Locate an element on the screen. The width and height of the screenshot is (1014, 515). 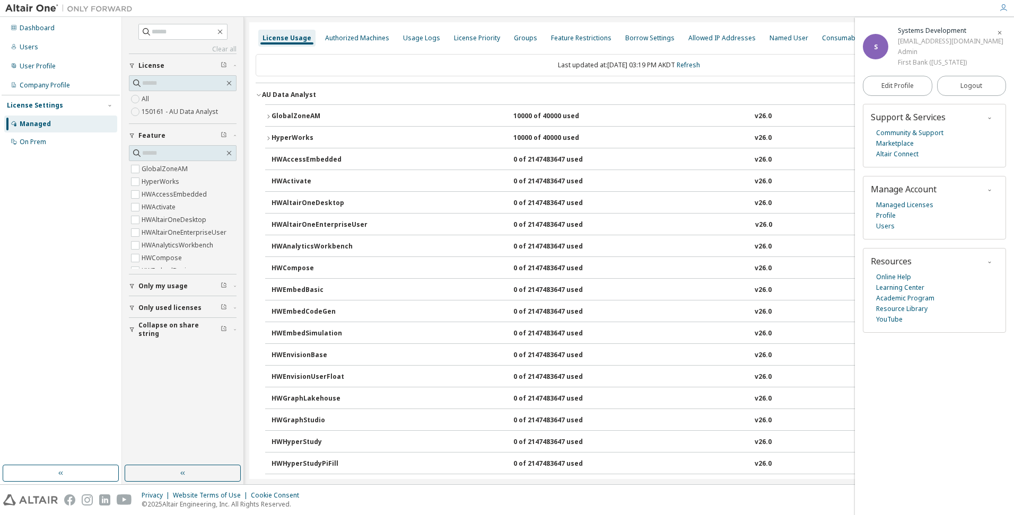
span: Edit Profile is located at coordinates (897, 86).